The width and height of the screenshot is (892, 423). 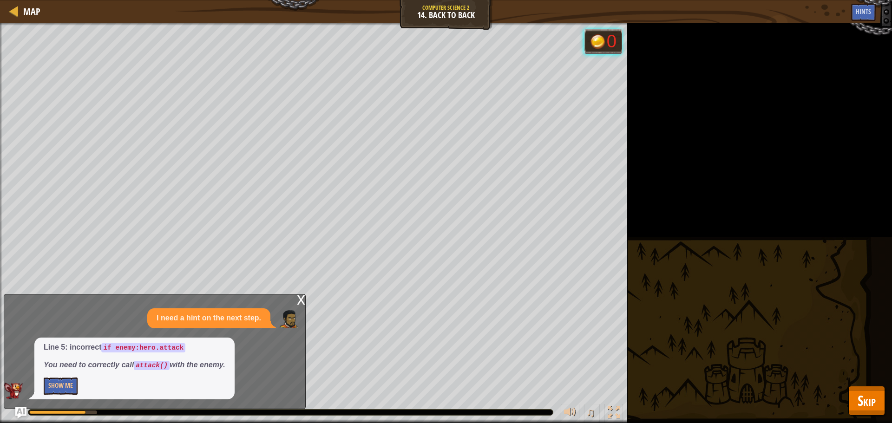 I want to click on em: You need to correctly call with the enemy., so click(x=134, y=365).